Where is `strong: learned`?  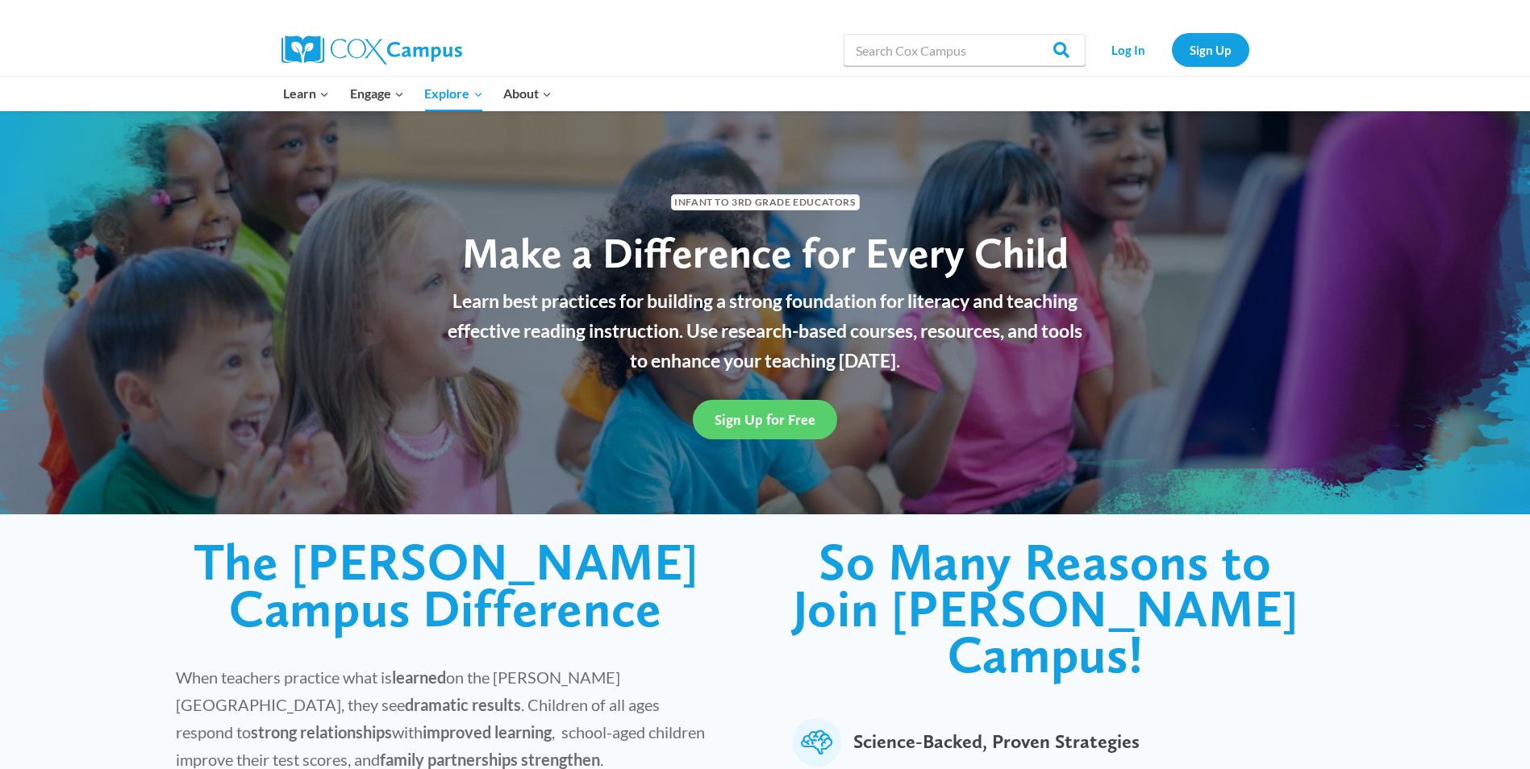
strong: learned is located at coordinates (418, 677).